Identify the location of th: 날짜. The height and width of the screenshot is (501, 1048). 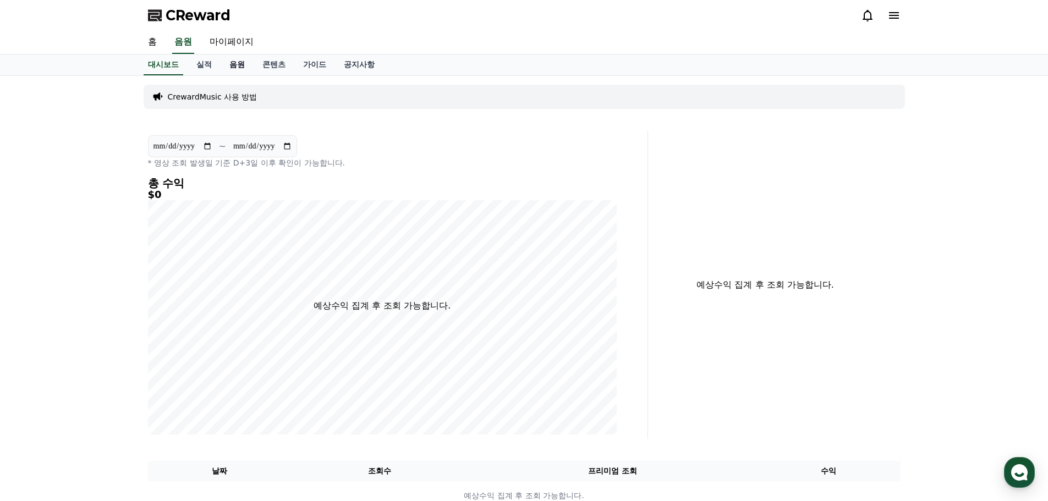
(220, 471).